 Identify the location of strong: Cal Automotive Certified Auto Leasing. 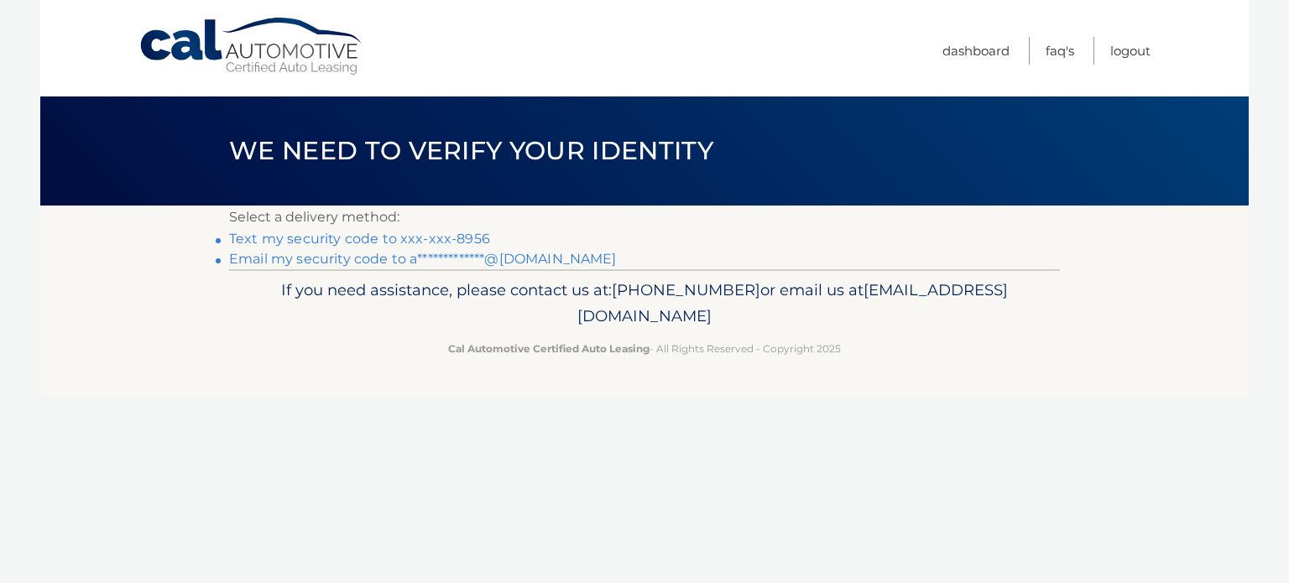
(549, 348).